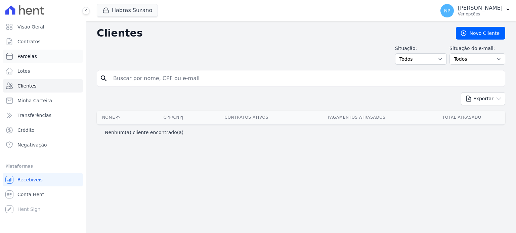 The width and height of the screenshot is (516, 233). I want to click on i: search, so click(104, 79).